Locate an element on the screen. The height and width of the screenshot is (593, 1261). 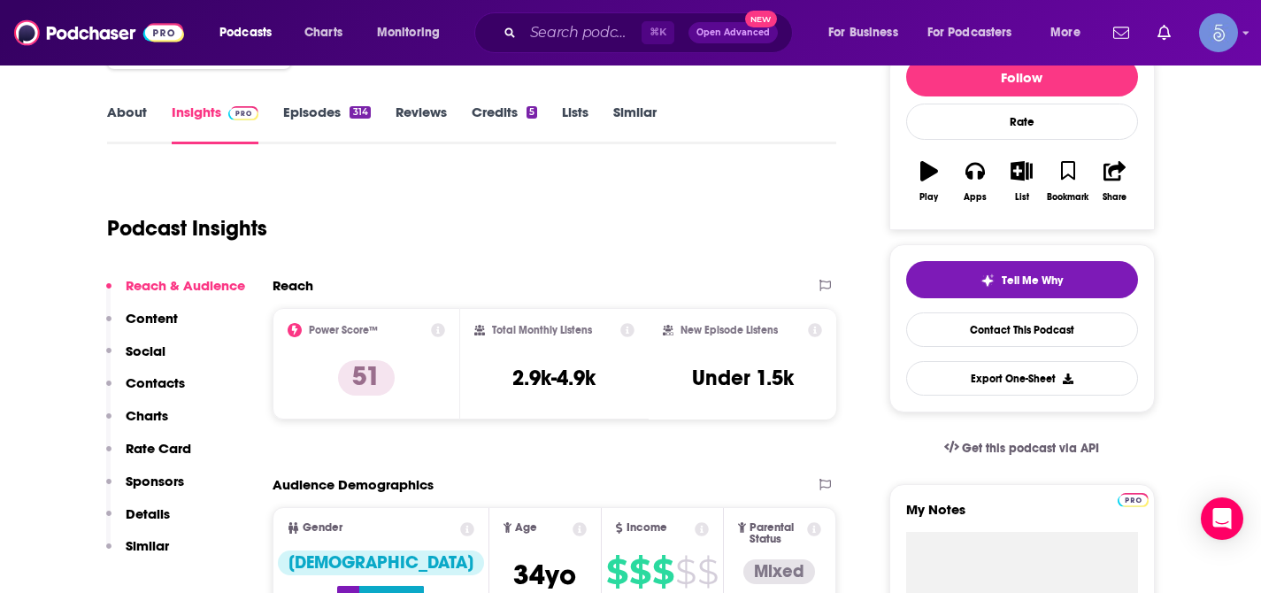
button: Sponsors is located at coordinates (145, 489).